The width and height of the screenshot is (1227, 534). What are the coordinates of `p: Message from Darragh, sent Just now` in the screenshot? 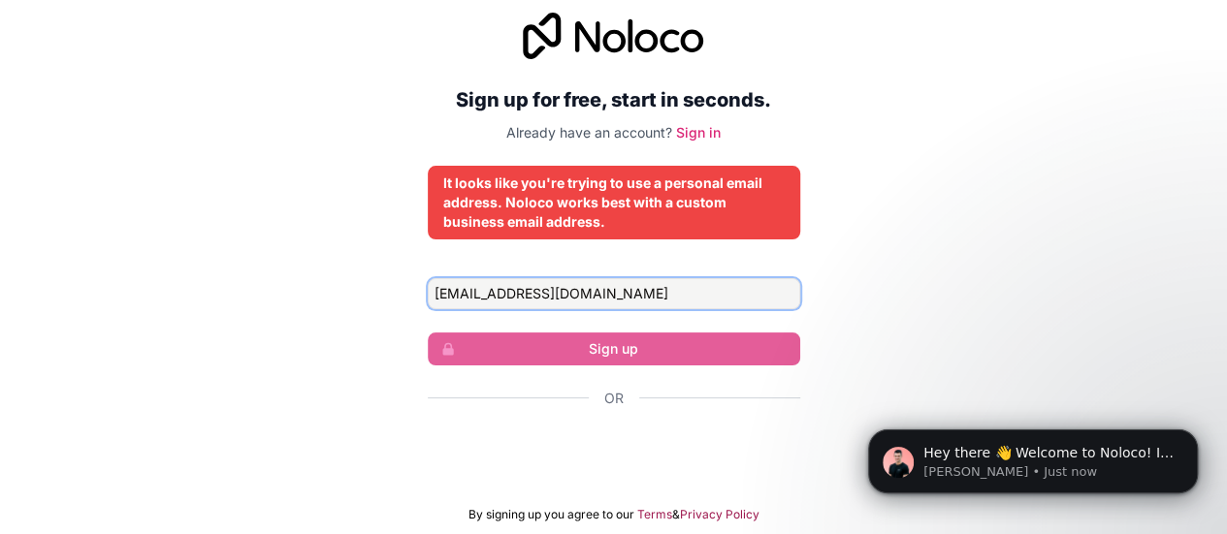 It's located at (210, 83).